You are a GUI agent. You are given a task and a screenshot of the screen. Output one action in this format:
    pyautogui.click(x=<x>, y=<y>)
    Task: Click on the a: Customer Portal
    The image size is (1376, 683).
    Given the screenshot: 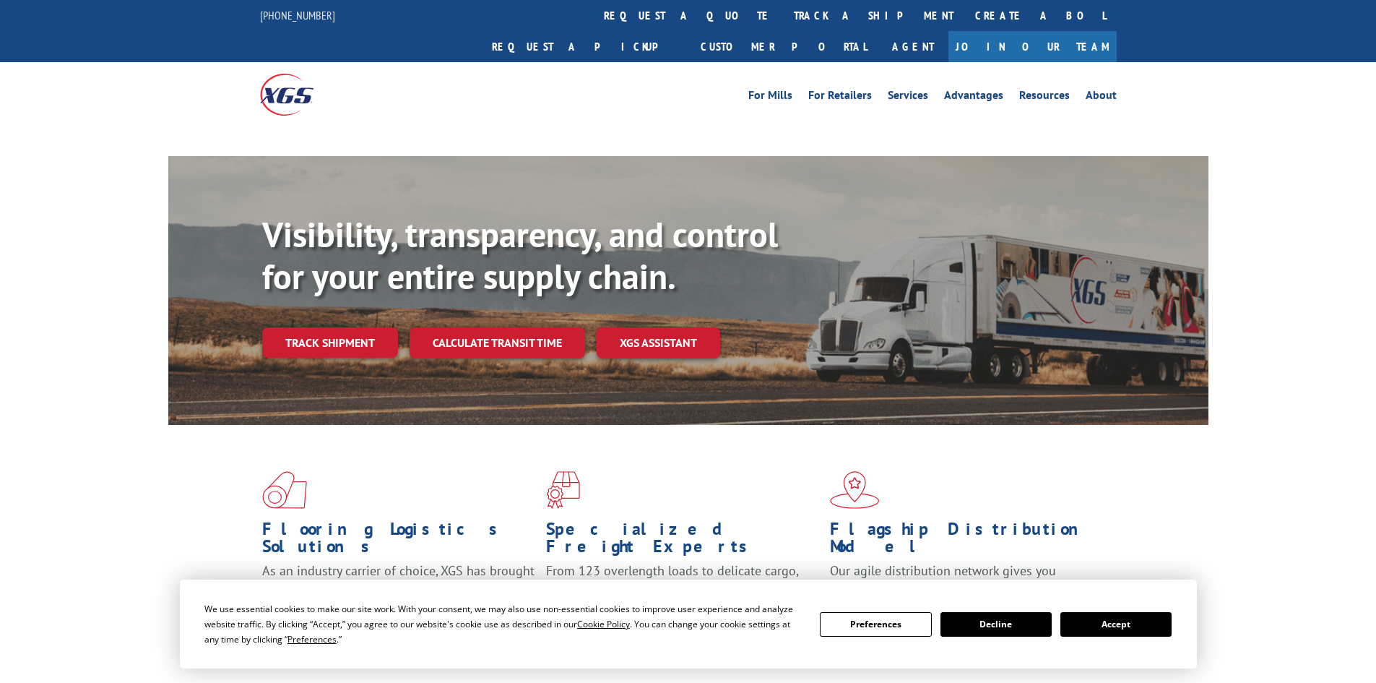 What is the action you would take?
    pyautogui.click(x=784, y=46)
    